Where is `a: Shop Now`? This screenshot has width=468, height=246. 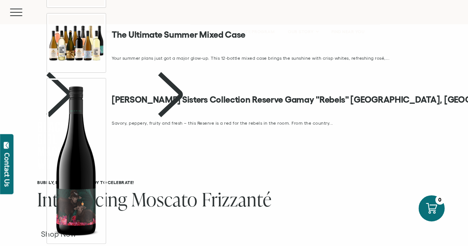 a: Shop Now is located at coordinates (59, 234).